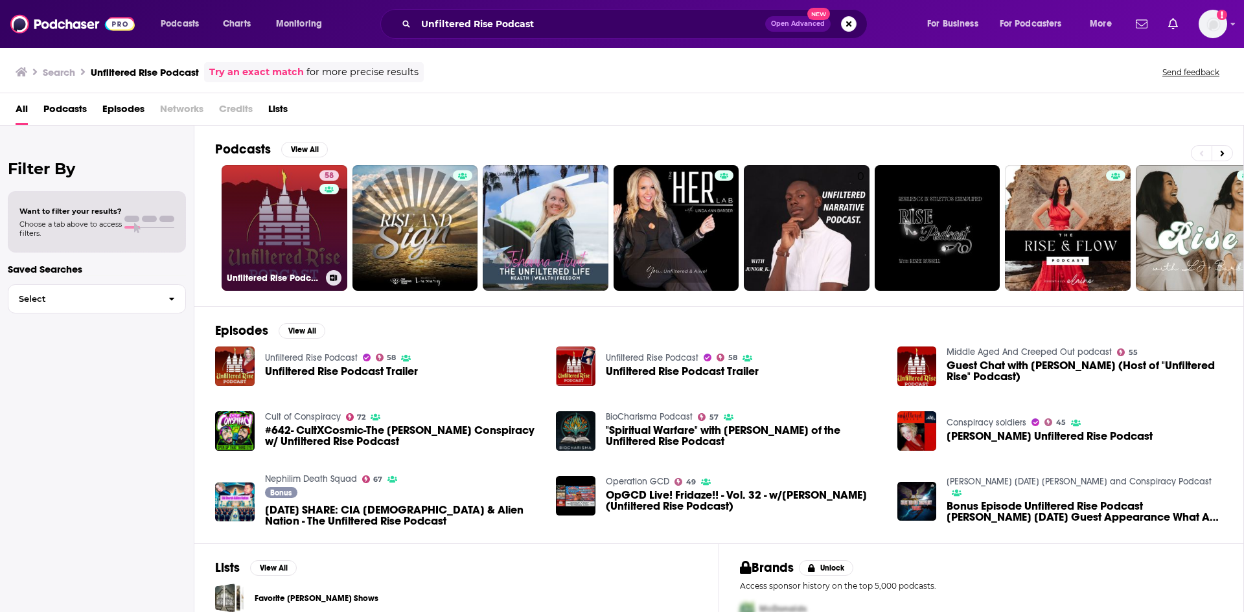 The height and width of the screenshot is (612, 1244). I want to click on a: Podcasts, so click(65, 111).